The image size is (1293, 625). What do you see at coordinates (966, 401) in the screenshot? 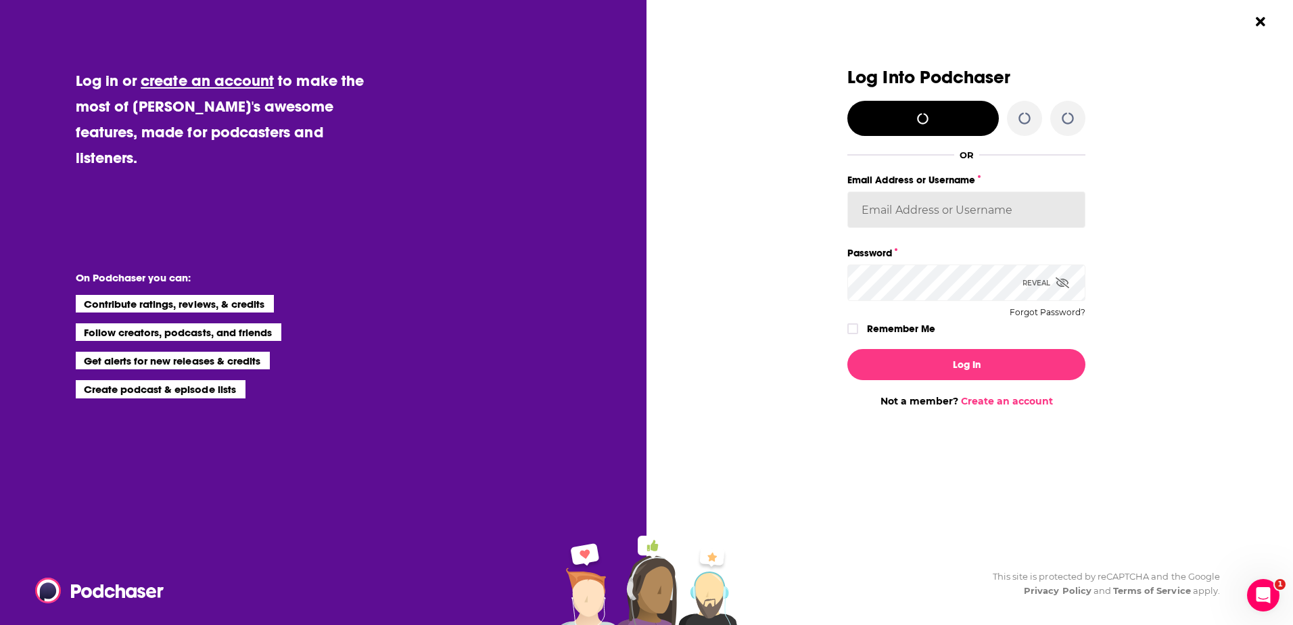
I see `div: Not a member?` at bounding box center [966, 401].